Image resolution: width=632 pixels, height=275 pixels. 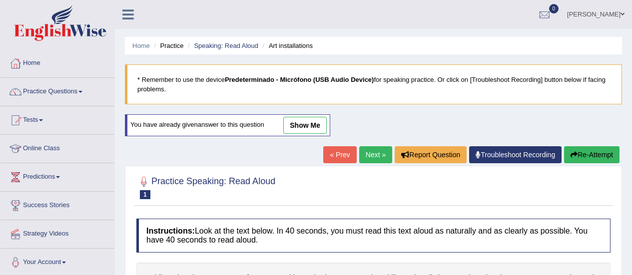 What do you see at coordinates (170, 231) in the screenshot?
I see `b: Instructions:` at bounding box center [170, 231].